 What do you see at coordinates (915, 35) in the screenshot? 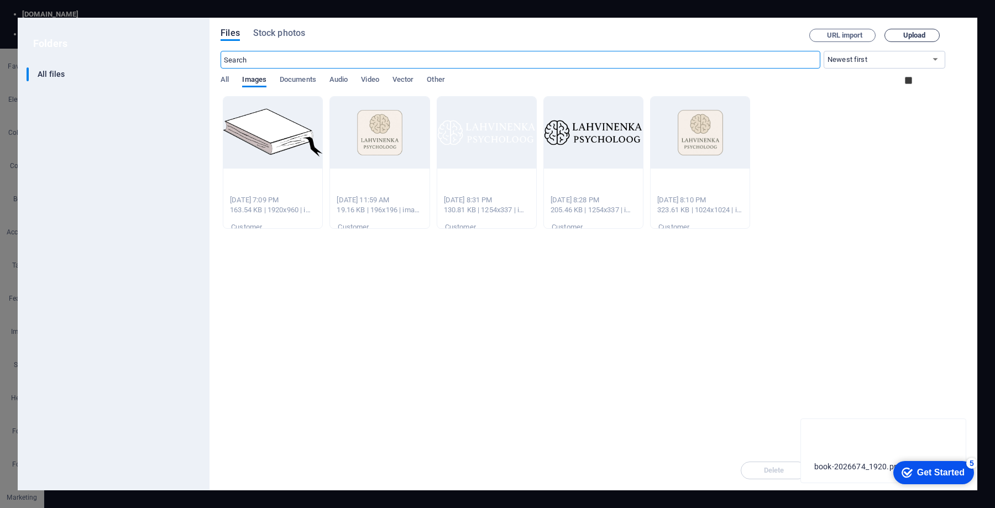
I see `span: Upload` at bounding box center [915, 35].